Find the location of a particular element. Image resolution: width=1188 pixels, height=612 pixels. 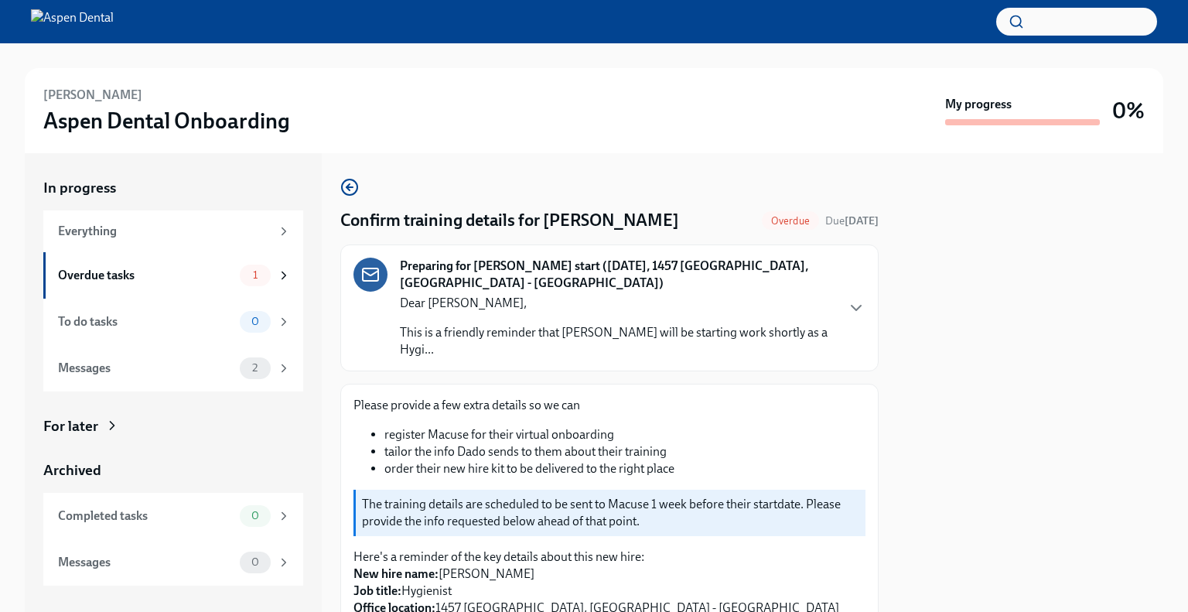

div: Overdue tasks is located at coordinates (145, 275).